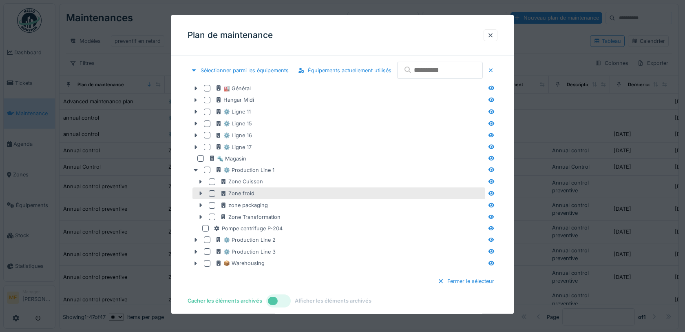  I want to click on div: ⚙️ Ligne 15, so click(234, 123).